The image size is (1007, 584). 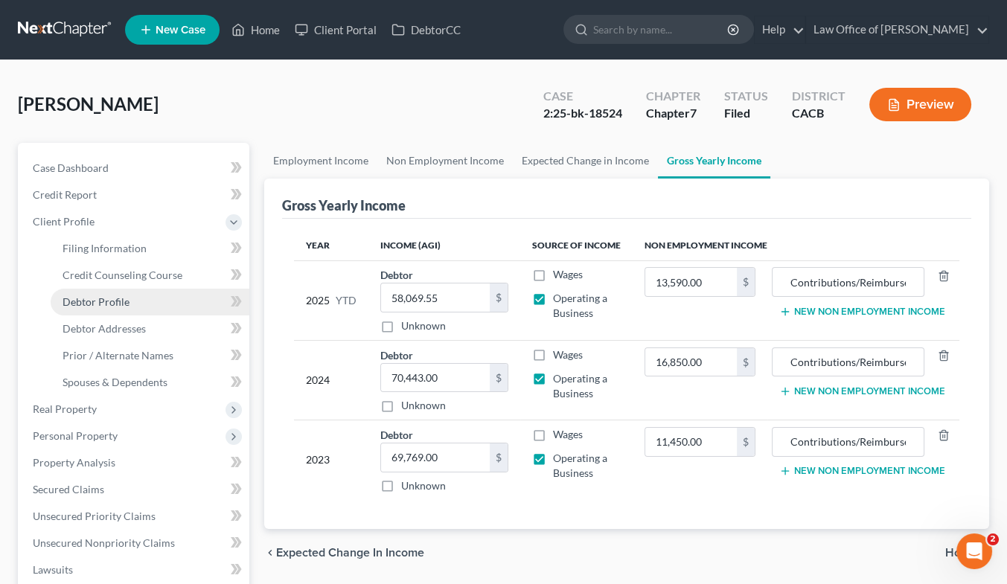 I want to click on a: Client Portal, so click(x=336, y=30).